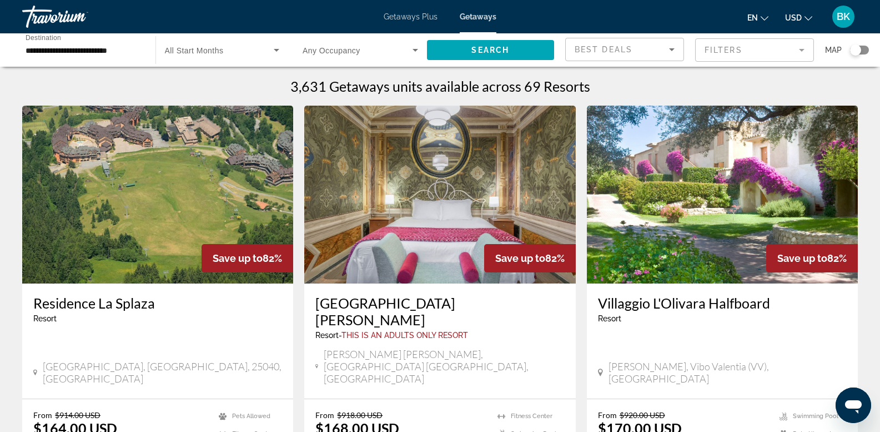  What do you see at coordinates (490, 50) in the screenshot?
I see `span: Search` at bounding box center [490, 50].